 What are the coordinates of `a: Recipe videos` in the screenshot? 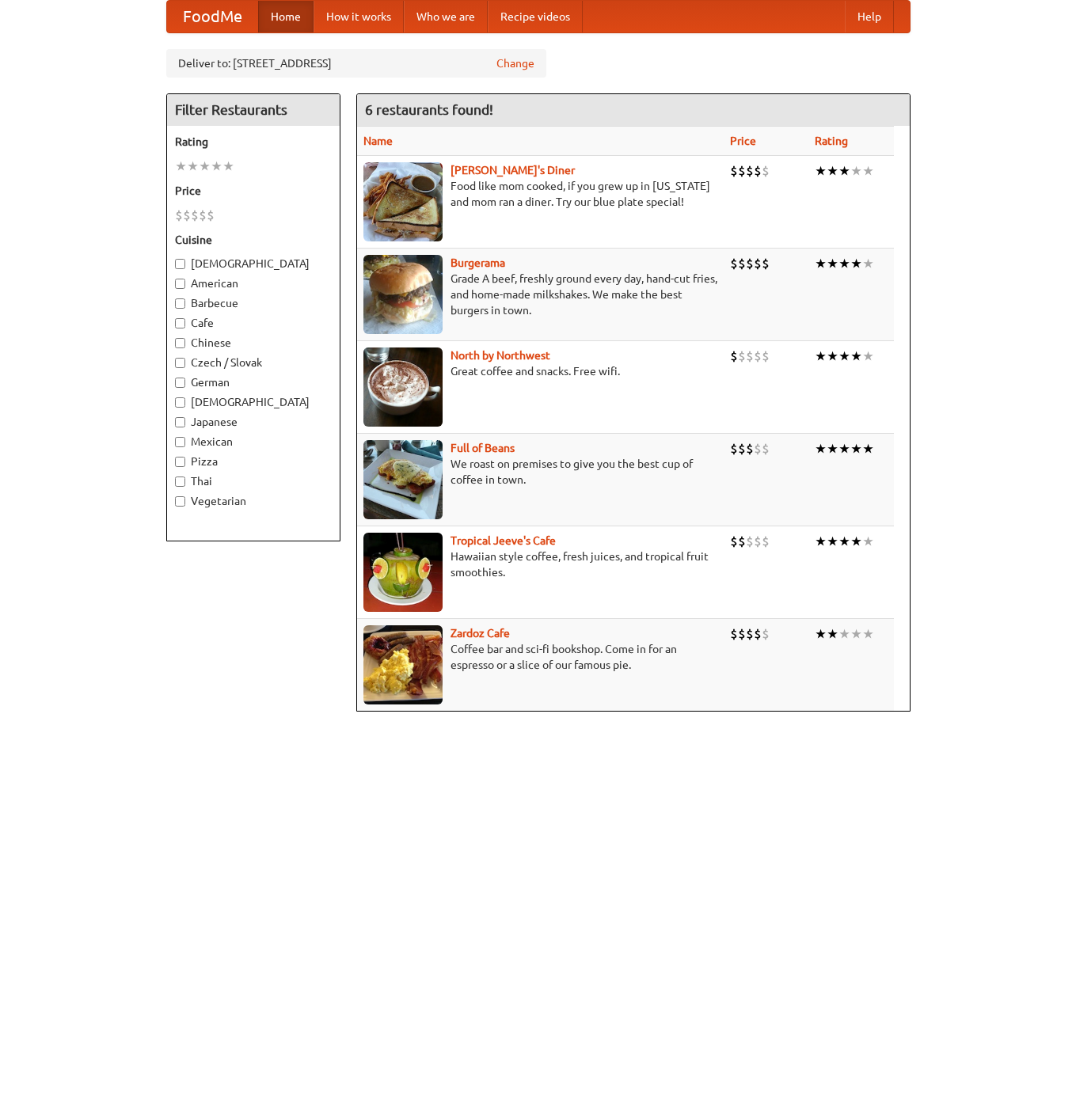 It's located at (535, 16).